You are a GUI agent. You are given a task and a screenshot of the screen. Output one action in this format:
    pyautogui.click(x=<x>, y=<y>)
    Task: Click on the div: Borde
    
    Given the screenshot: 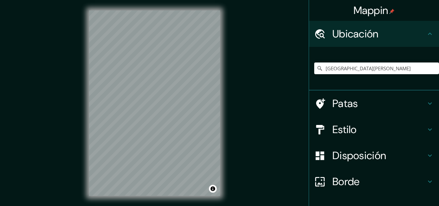 What is the action you would take?
    pyautogui.click(x=374, y=181)
    